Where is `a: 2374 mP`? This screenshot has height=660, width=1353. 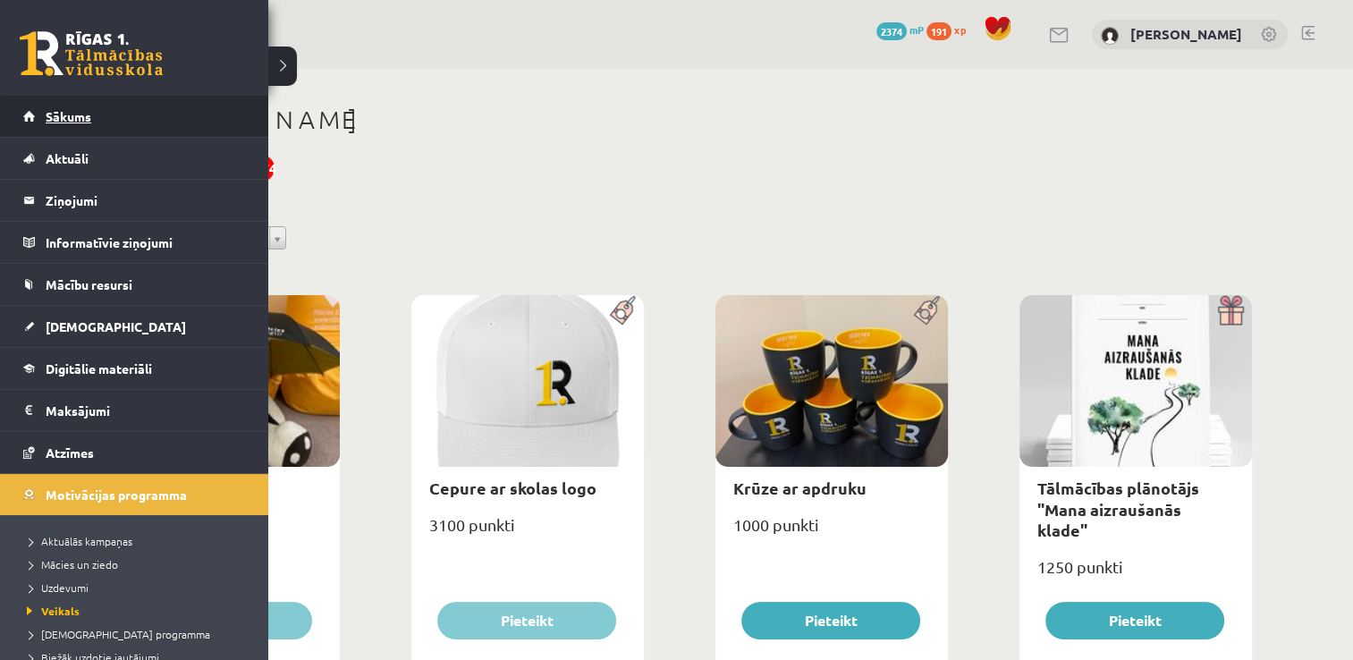
a: 2374 mP is located at coordinates (900, 30).